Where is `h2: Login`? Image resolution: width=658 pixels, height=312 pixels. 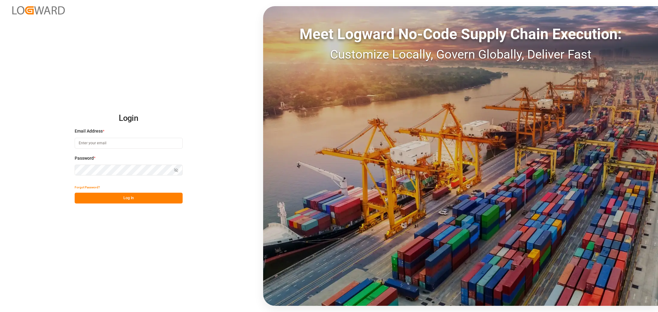
h2: Login is located at coordinates (129, 119).